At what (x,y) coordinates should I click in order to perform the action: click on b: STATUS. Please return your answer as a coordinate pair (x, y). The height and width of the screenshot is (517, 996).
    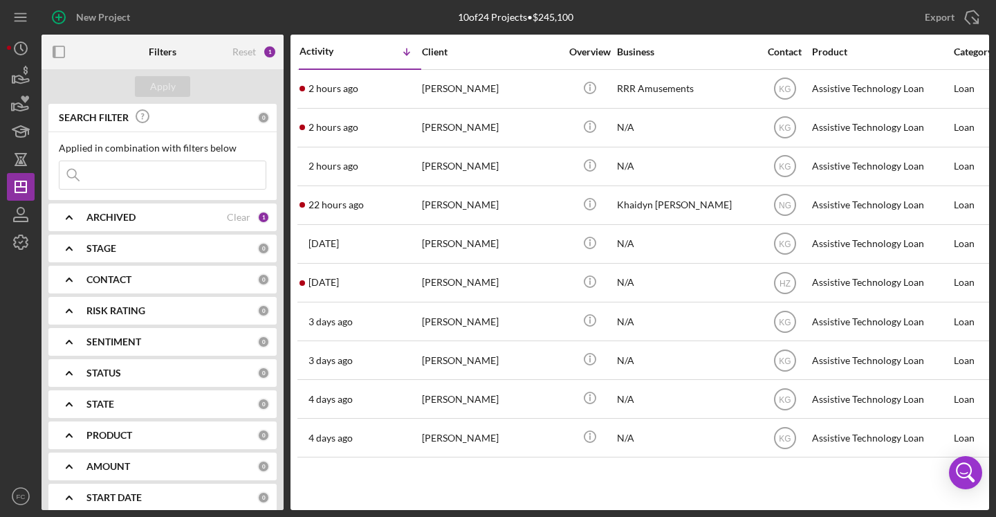
    Looking at the image, I should click on (104, 373).